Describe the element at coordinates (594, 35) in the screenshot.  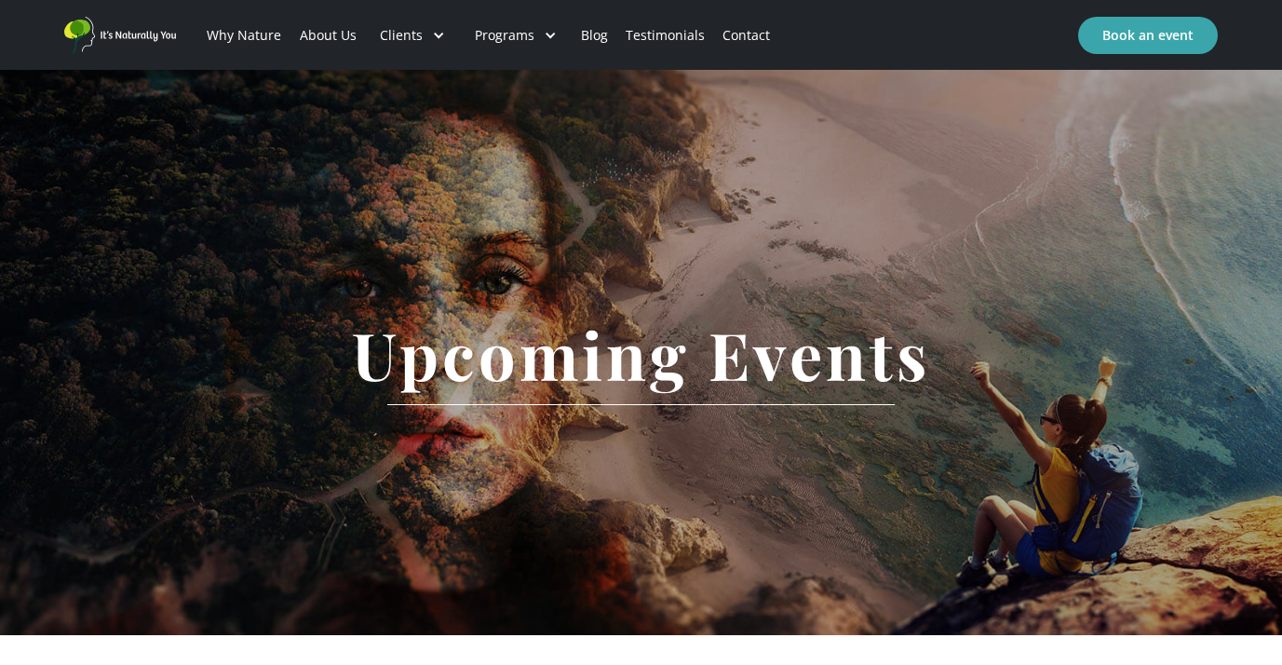
I see `a: Blog` at that location.